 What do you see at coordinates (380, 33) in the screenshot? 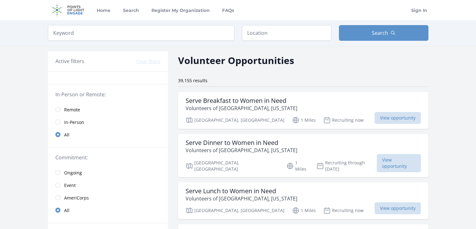
I see `span: Search` at bounding box center [380, 33].